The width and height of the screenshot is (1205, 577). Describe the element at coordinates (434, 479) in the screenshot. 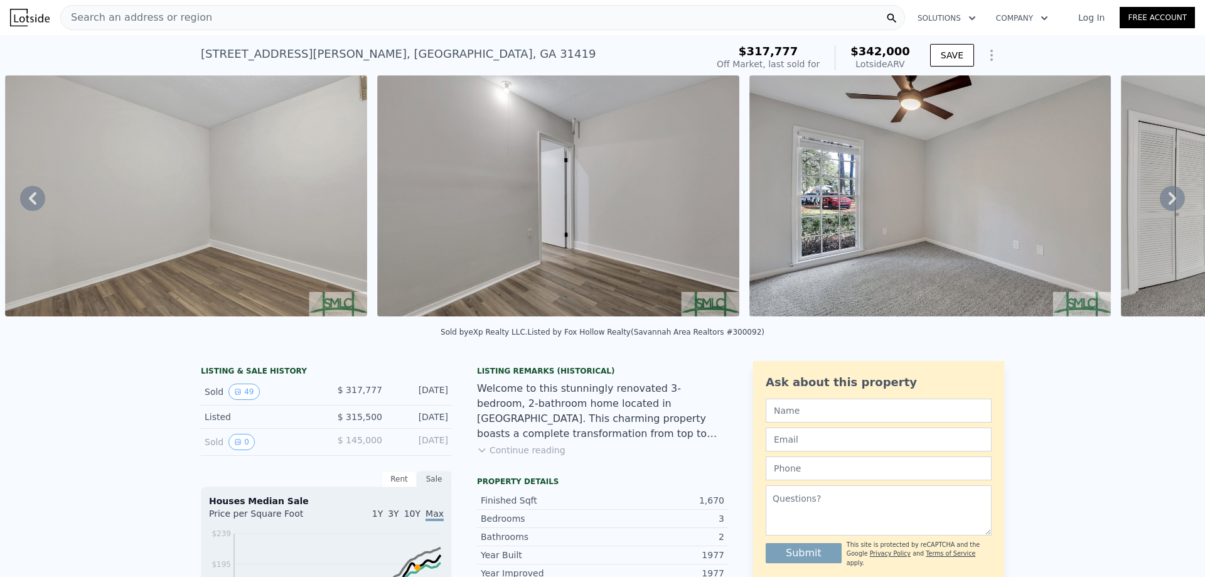

I see `div: Sale` at that location.